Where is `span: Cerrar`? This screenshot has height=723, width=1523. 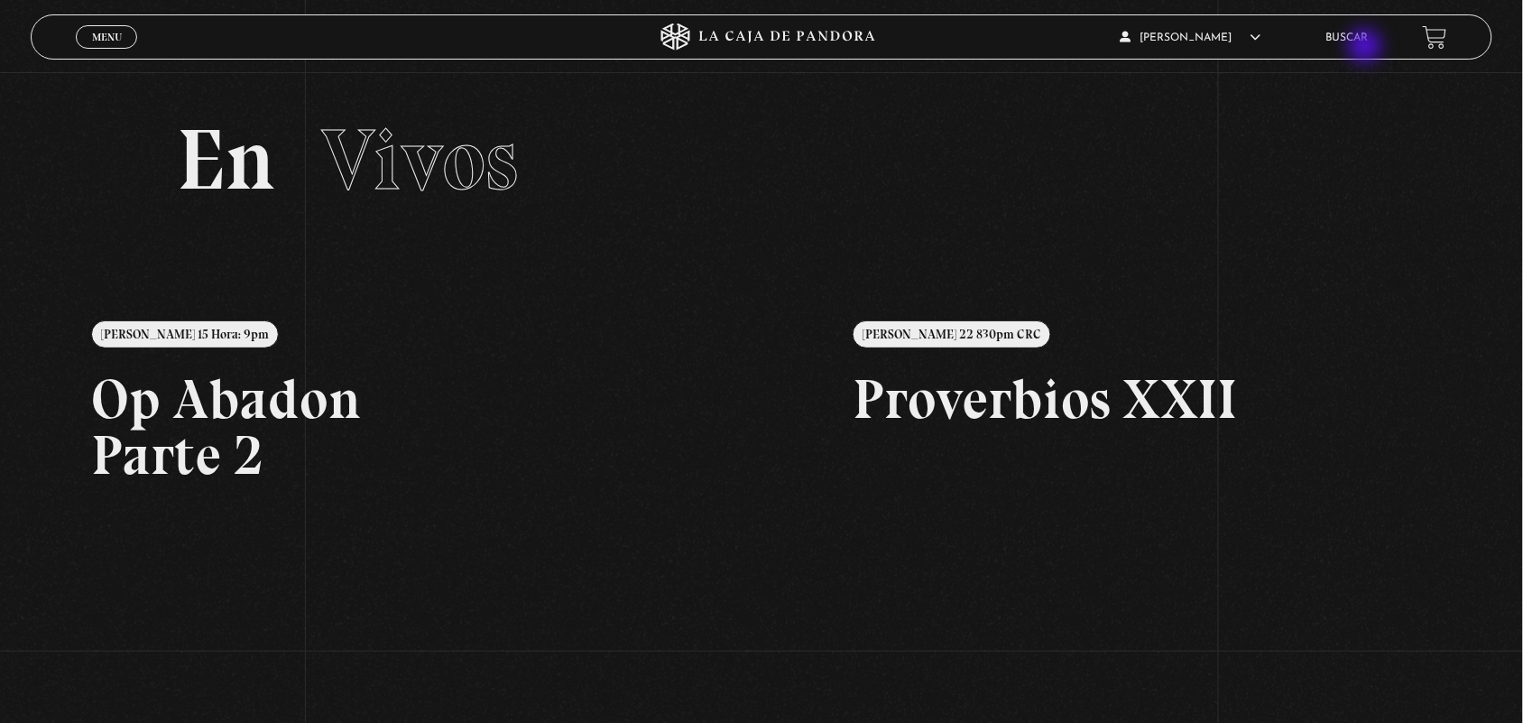
span: Cerrar is located at coordinates (106, 53).